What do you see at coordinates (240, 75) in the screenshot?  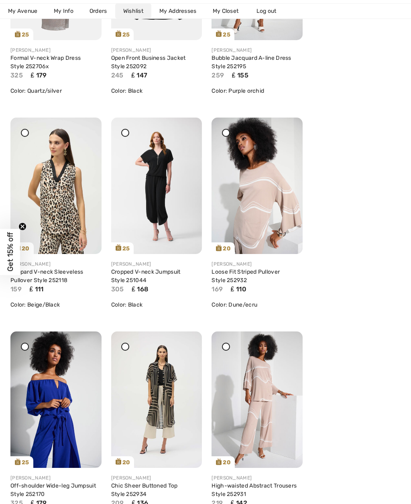 I see `span: ₤ 155` at bounding box center [240, 75].